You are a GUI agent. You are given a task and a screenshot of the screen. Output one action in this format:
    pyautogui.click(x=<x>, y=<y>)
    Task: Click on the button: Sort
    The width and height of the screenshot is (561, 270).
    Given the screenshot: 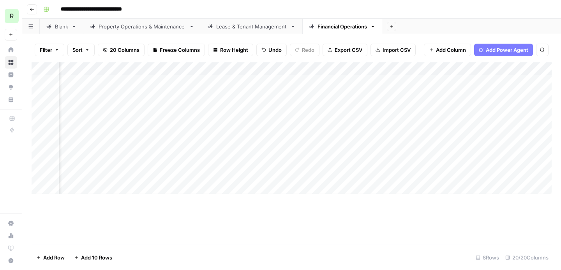 What is the action you would take?
    pyautogui.click(x=81, y=50)
    